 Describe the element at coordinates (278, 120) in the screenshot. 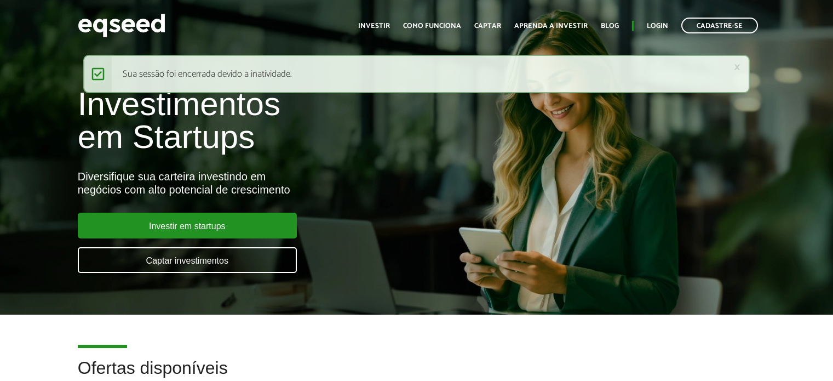

I see `h1: Investimentos em Startups` at that location.